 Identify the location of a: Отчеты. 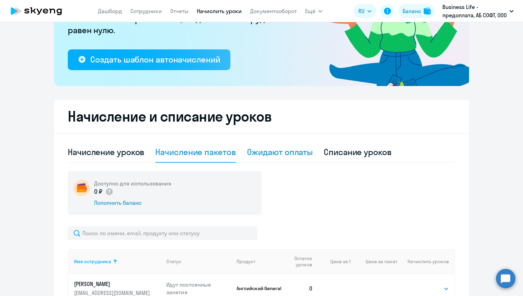
(179, 11).